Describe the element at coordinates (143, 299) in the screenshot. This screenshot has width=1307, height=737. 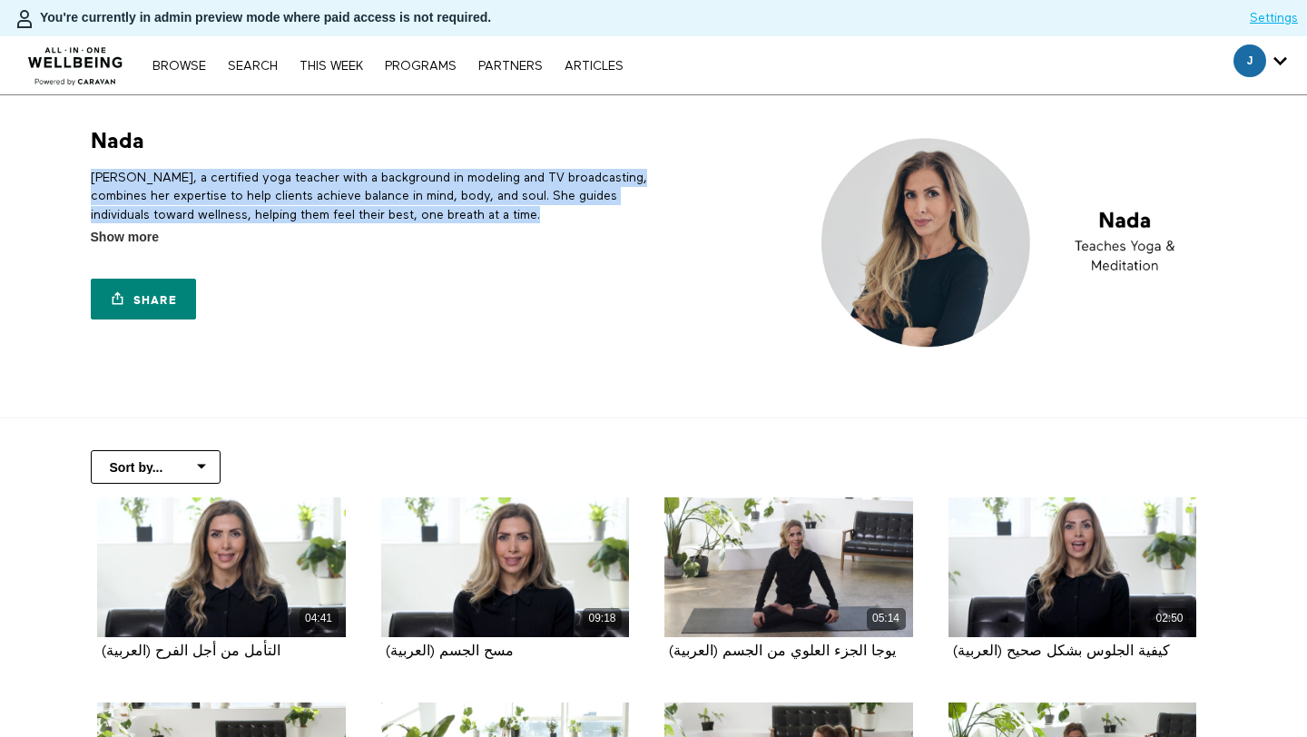
I see `a: Share` at that location.